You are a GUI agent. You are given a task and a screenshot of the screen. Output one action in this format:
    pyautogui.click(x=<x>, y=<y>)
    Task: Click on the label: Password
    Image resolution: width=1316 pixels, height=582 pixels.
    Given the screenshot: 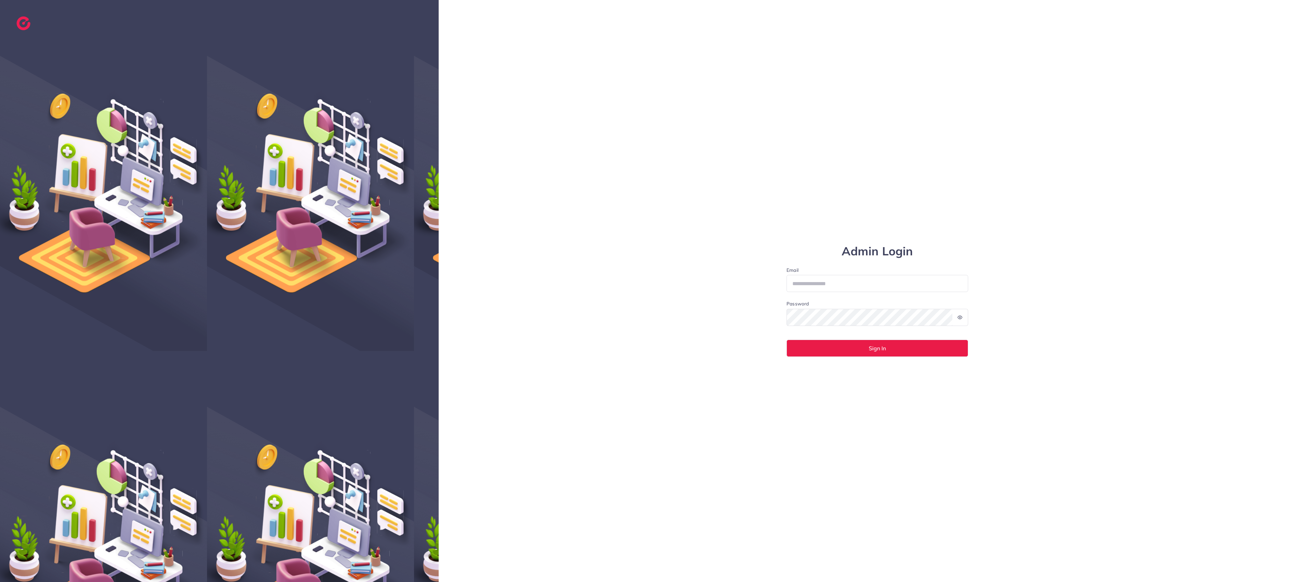 What is the action you would take?
    pyautogui.click(x=798, y=304)
    